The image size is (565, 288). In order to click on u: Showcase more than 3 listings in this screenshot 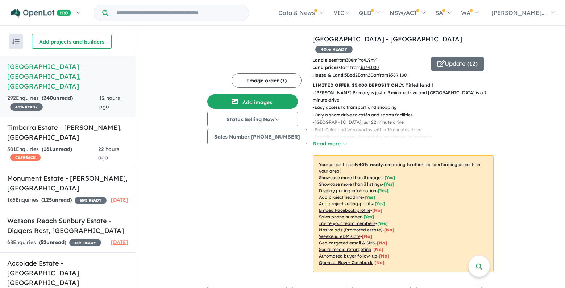, I will do `click(350, 184)`.